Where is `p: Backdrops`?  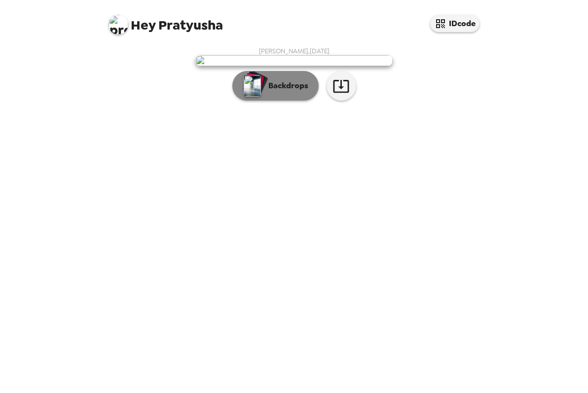
p: Backdrops is located at coordinates (286, 86).